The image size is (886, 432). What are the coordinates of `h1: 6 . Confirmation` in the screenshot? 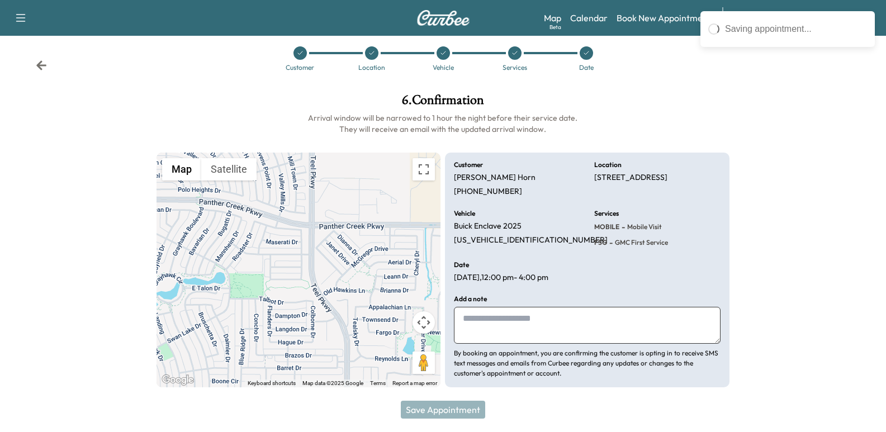 It's located at (442, 103).